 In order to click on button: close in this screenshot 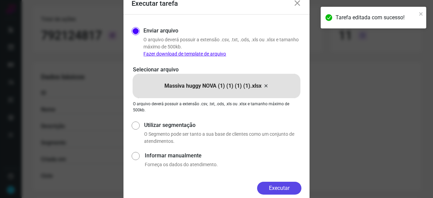, I will do `click(421, 14)`.